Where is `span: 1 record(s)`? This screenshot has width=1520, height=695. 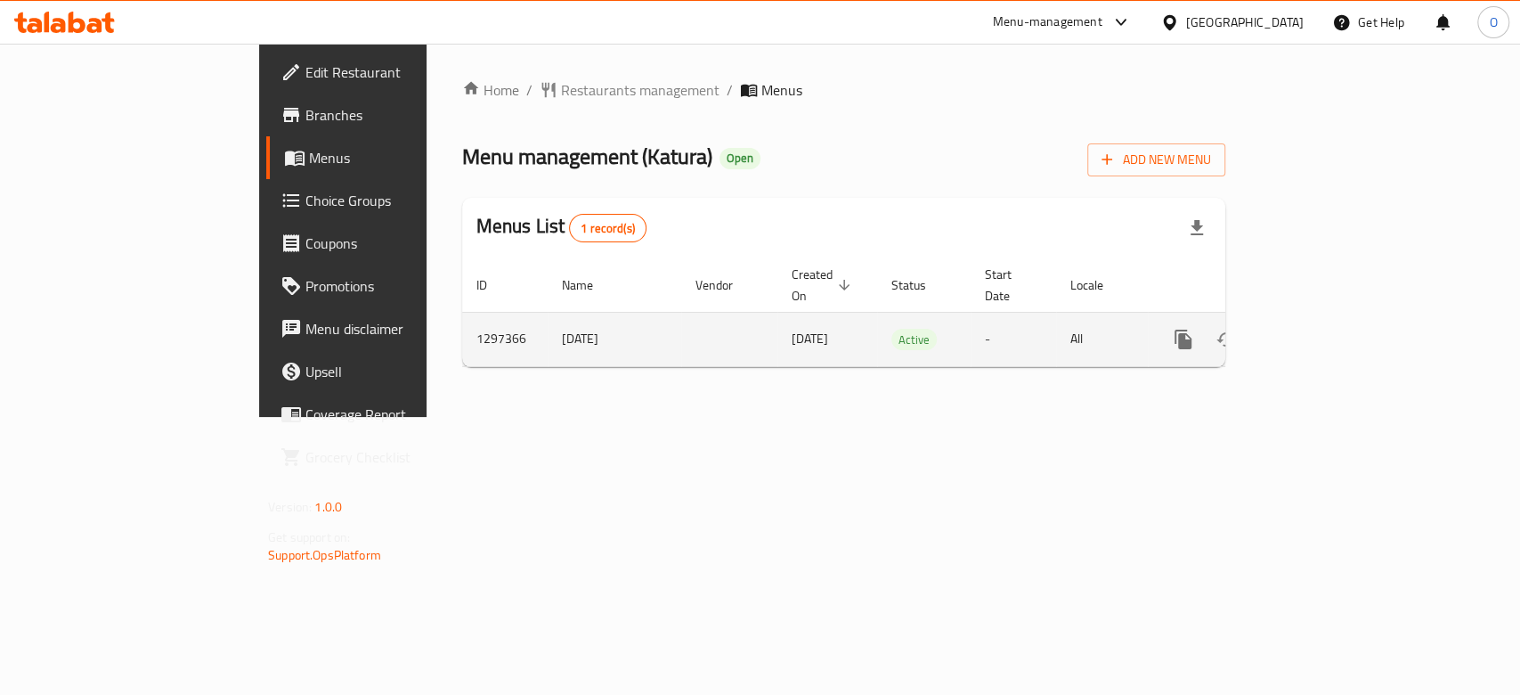 span: 1 record(s) is located at coordinates (607, 228).